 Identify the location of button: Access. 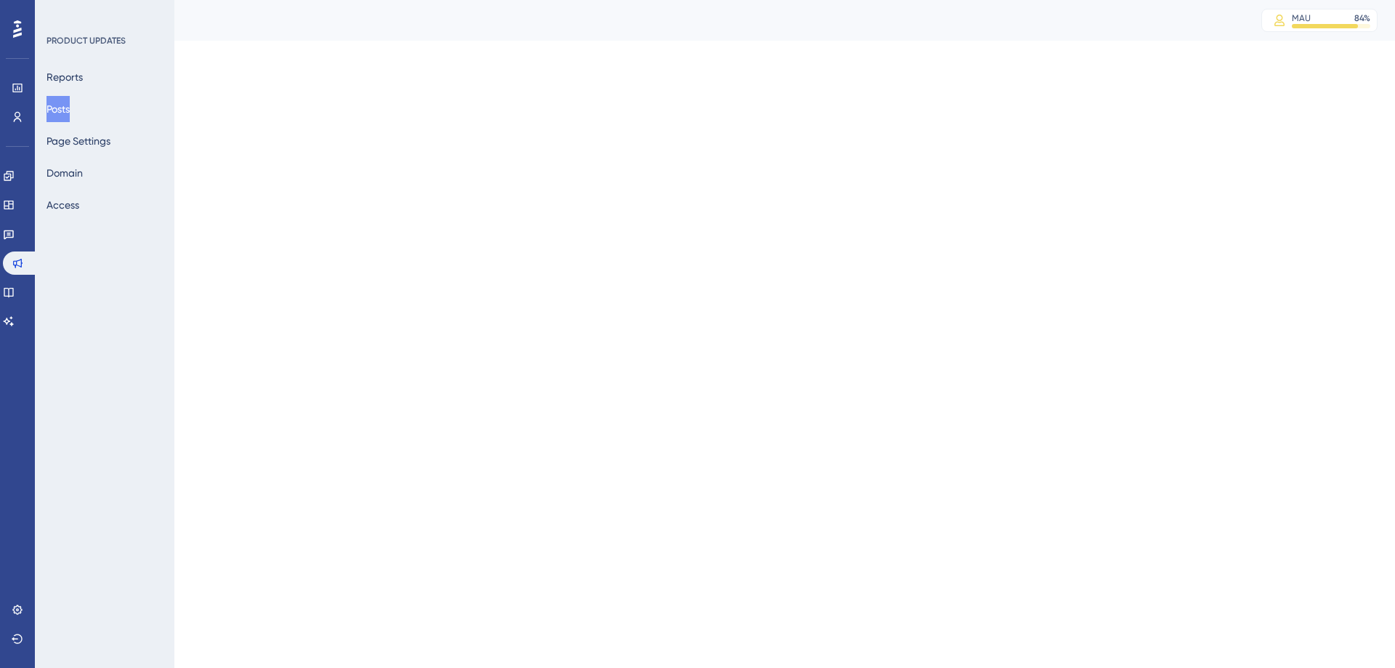
(62, 205).